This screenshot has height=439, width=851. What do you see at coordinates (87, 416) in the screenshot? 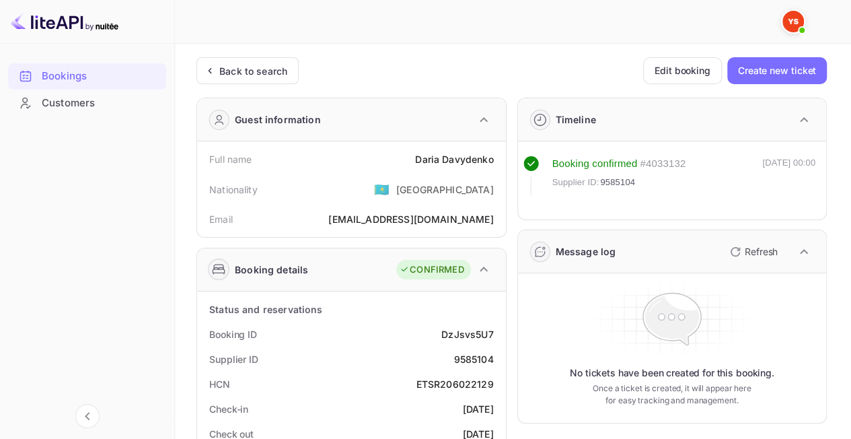
I see `button: Collapse navigation` at bounding box center [87, 416].